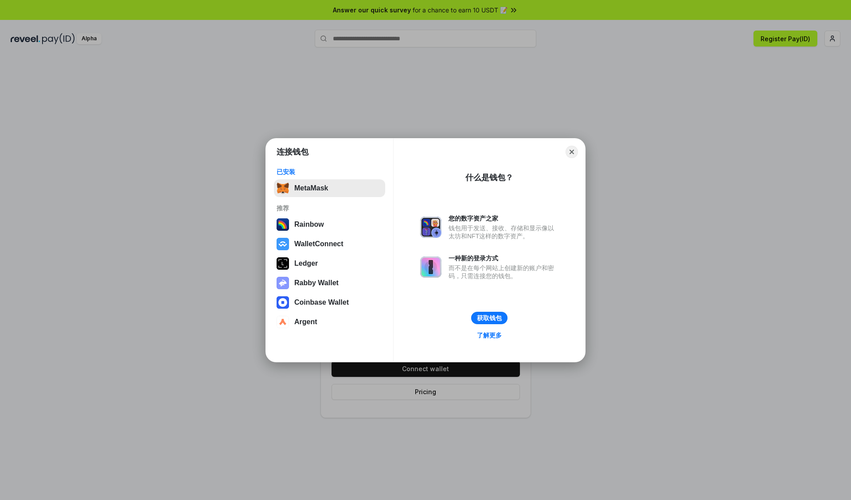 This screenshot has height=500, width=851. What do you see at coordinates (309, 225) in the screenshot?
I see `div: Rainbow` at bounding box center [309, 225].